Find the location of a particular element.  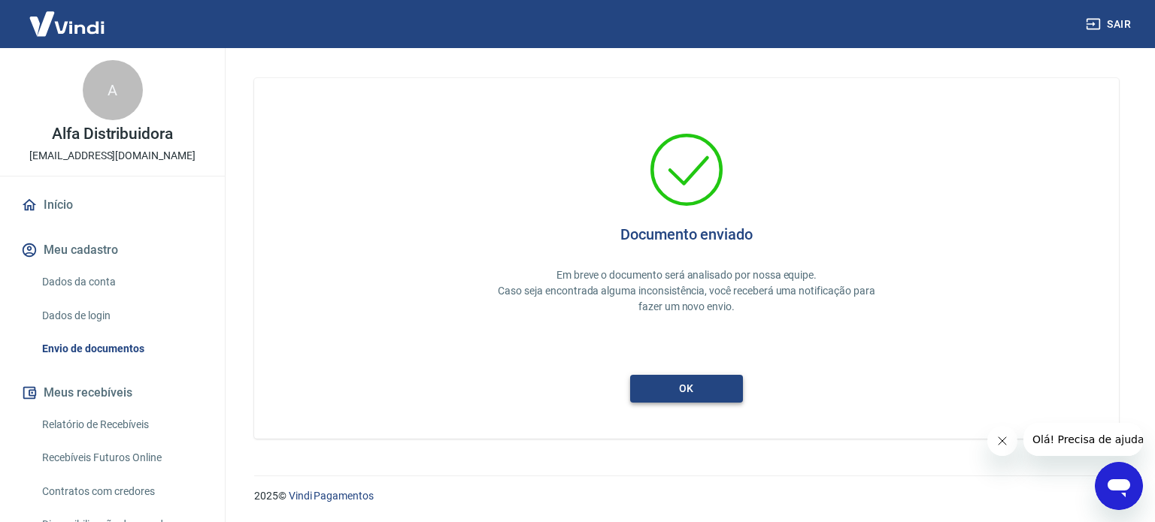

a: Dados da conta is located at coordinates (121, 282).